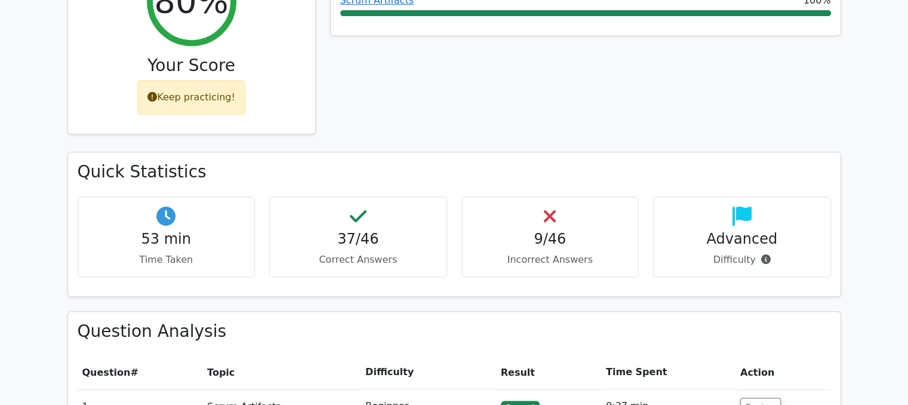 Image resolution: width=908 pixels, height=405 pixels. What do you see at coordinates (548, 372) in the screenshot?
I see `th: Result` at bounding box center [548, 372].